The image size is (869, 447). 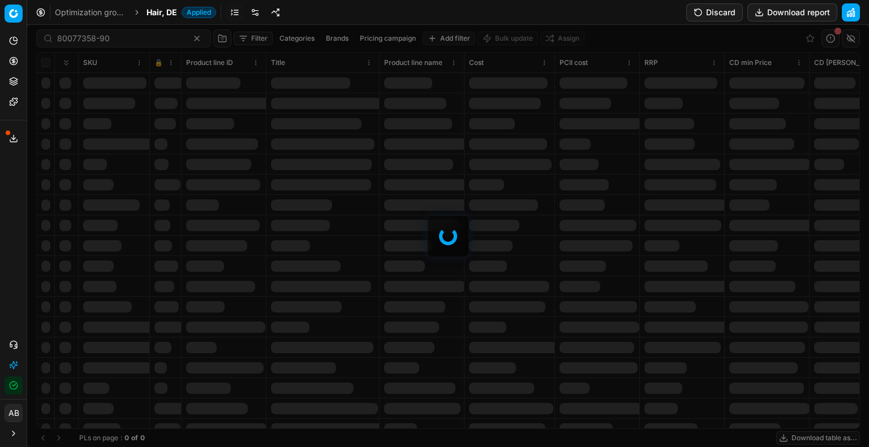 What do you see at coordinates (162, 12) in the screenshot?
I see `span: Hair, DE` at bounding box center [162, 12].